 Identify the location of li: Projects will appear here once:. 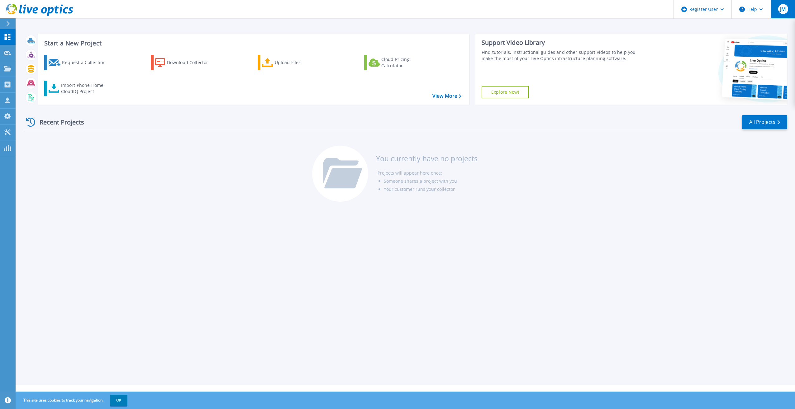
(427, 173).